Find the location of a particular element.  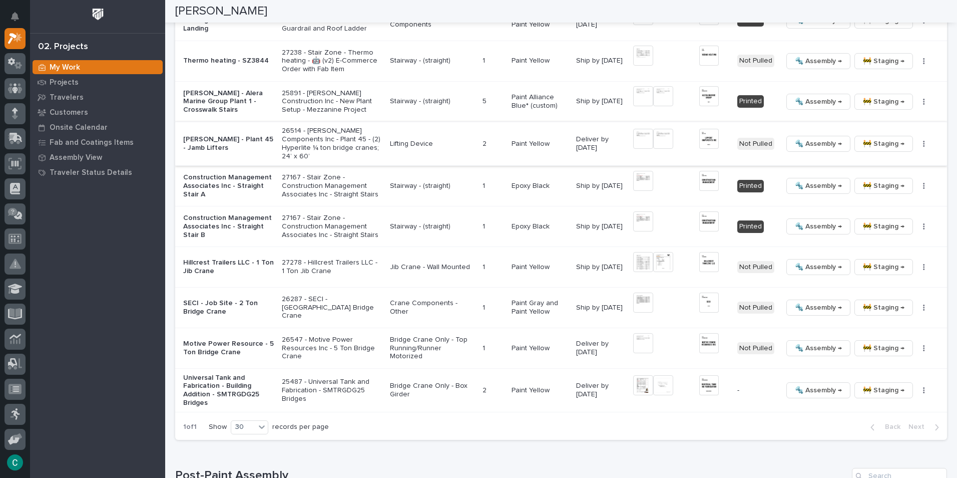

tr: Hillcrest Trailers LLC - 1 Ton Jib Crane27278 - Hillcrest Trailers LLC - 1 Ton Jib CraneJib Crane... is located at coordinates (561, 267).